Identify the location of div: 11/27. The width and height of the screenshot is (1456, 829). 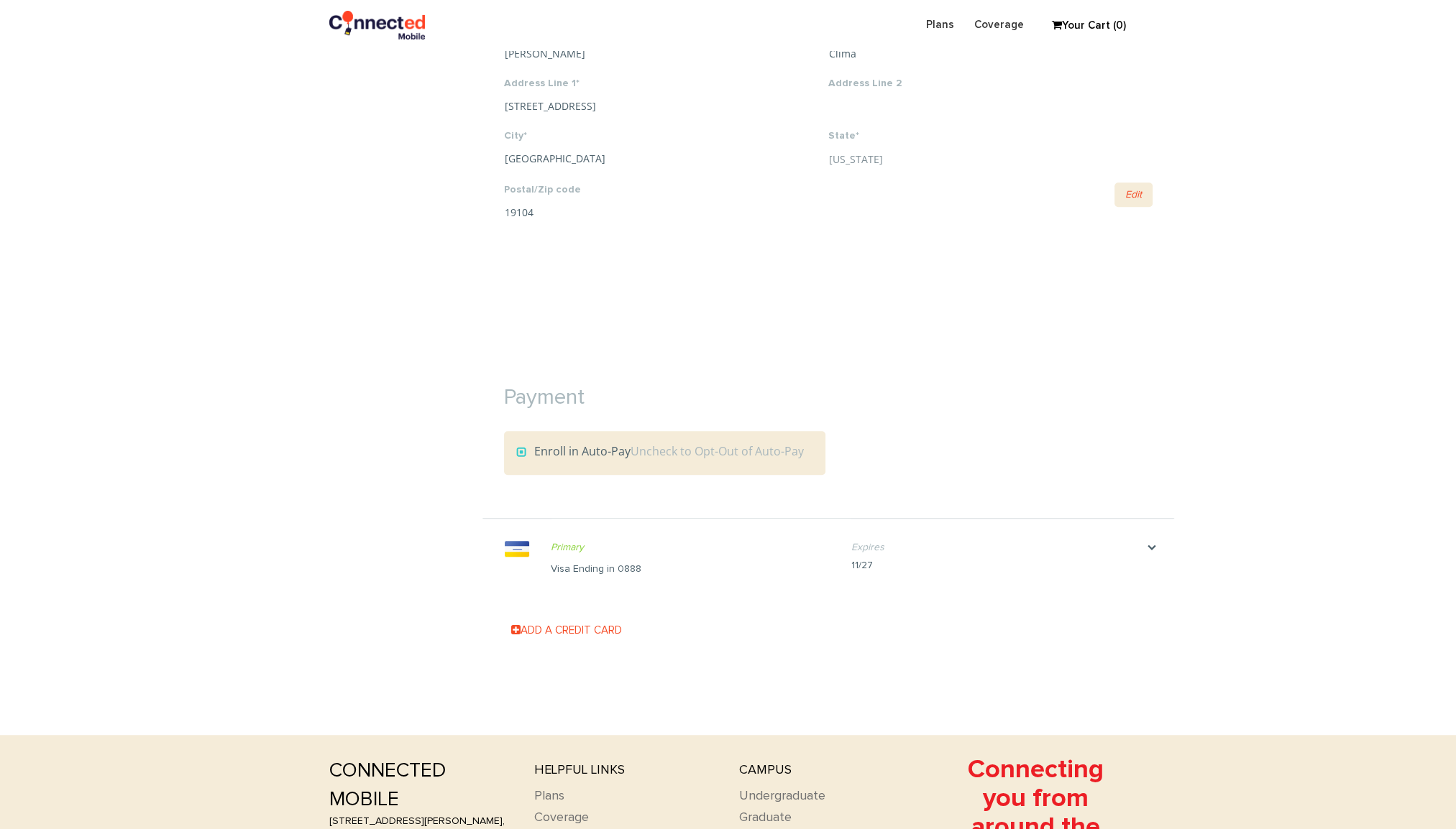
(990, 565).